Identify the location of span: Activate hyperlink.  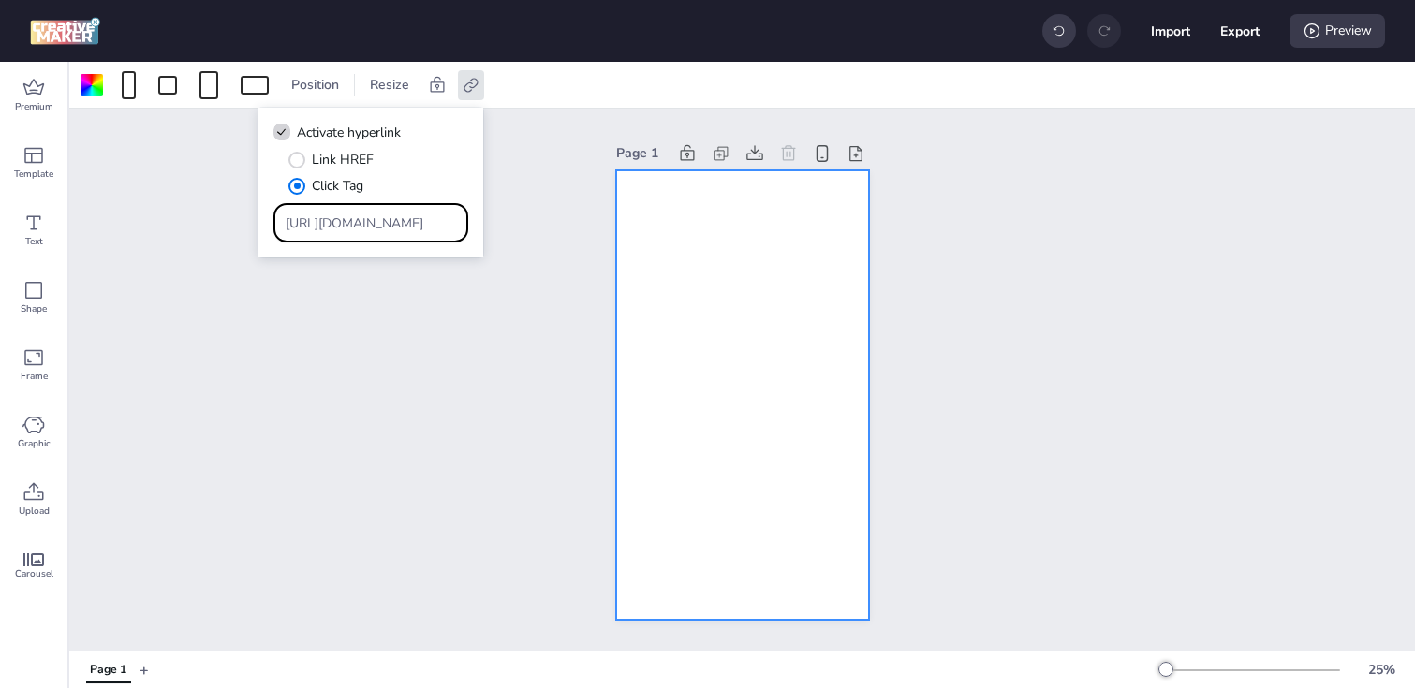
(348, 132).